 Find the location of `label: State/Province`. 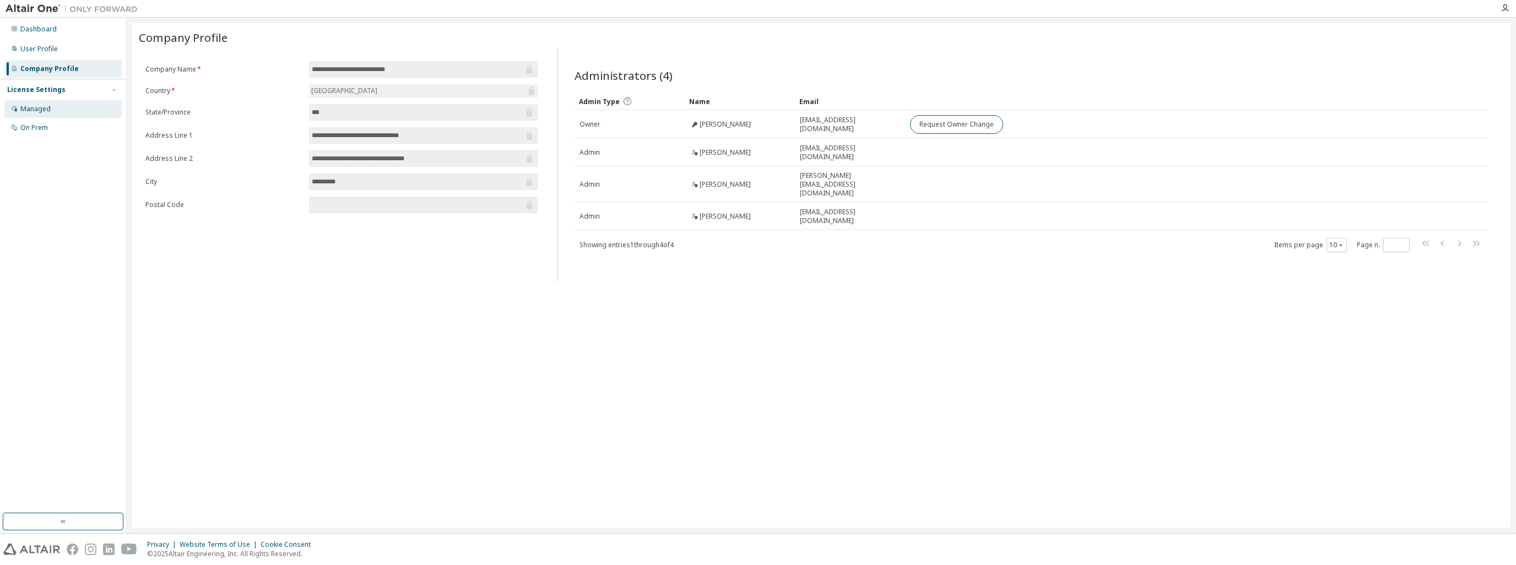

label: State/Province is located at coordinates (224, 112).